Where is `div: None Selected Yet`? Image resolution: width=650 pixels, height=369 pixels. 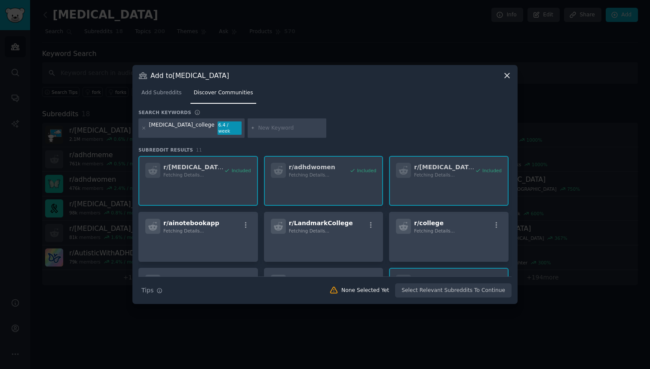
div: None Selected Yet is located at coordinates (365, 290).